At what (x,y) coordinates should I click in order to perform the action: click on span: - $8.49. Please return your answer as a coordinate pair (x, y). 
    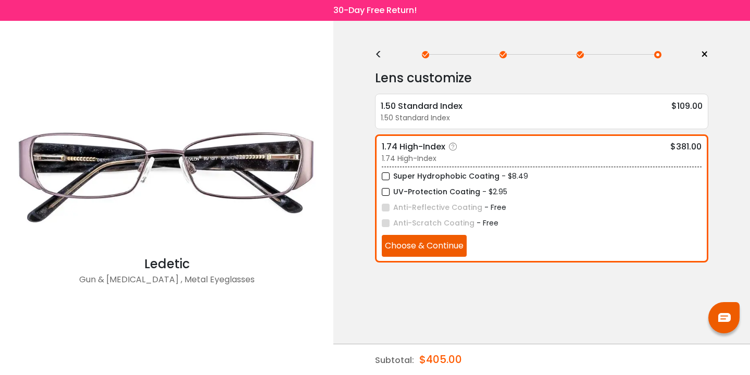
    Looking at the image, I should click on (515, 176).